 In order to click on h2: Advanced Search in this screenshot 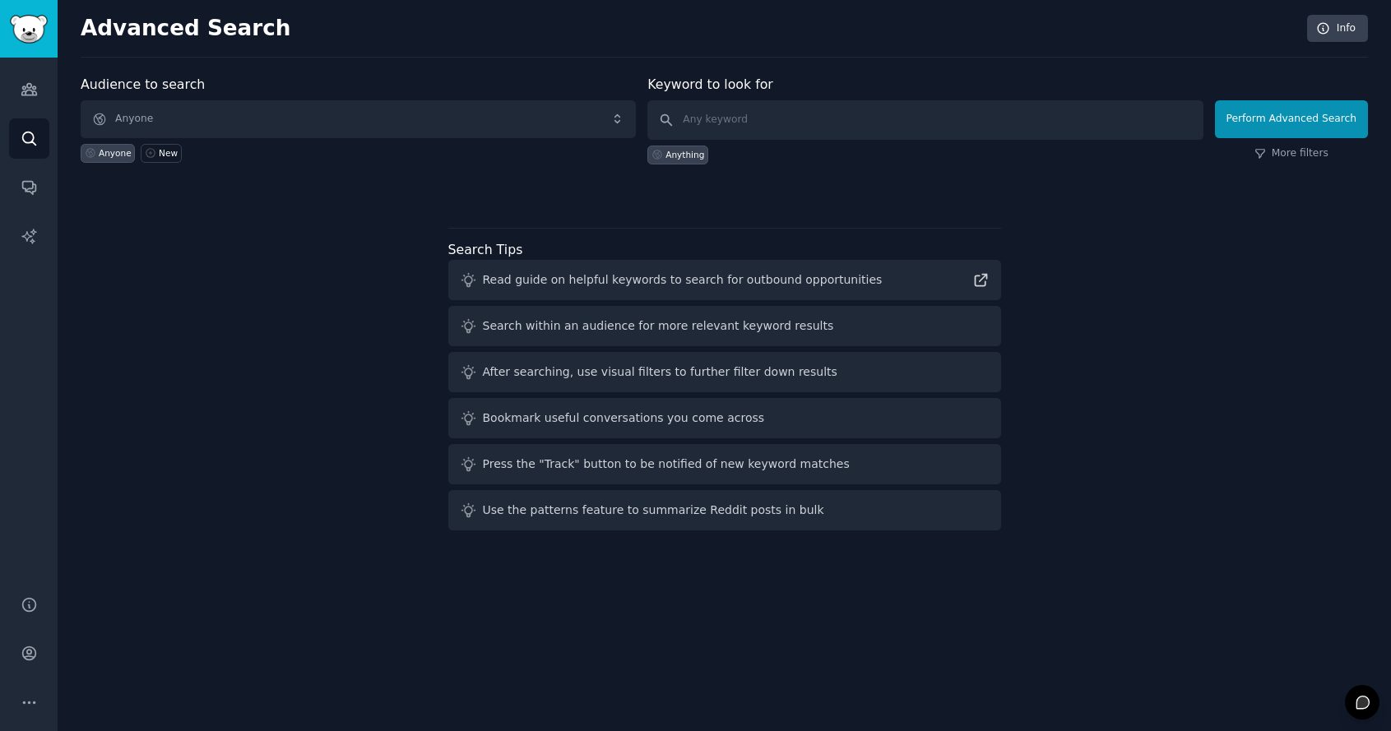, I will do `click(689, 29)`.